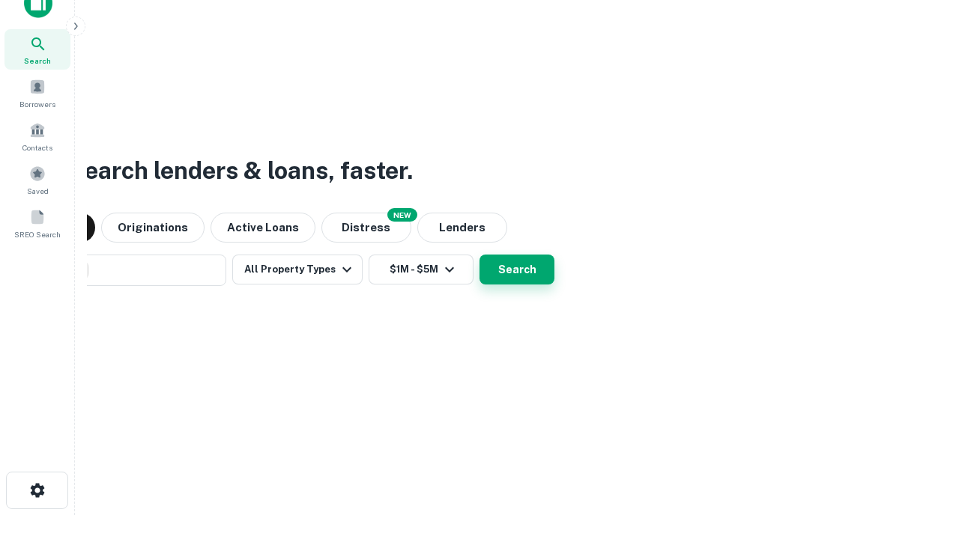 Image resolution: width=959 pixels, height=539 pixels. What do you see at coordinates (37, 93) in the screenshot?
I see `a: Borrowers` at bounding box center [37, 93].